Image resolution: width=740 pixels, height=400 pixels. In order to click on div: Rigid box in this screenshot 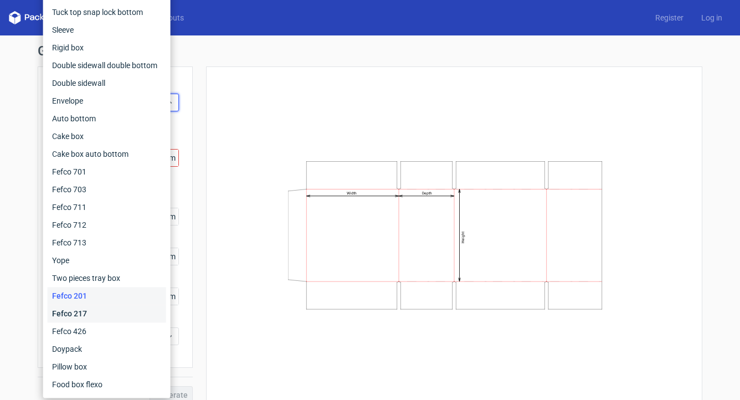, I will do `click(107, 48)`.